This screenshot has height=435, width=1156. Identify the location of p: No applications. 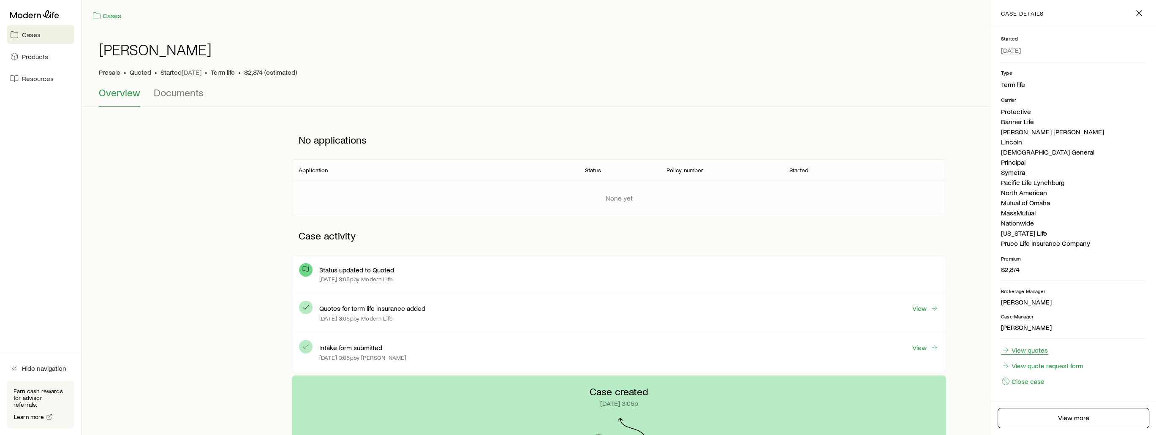
(619, 140).